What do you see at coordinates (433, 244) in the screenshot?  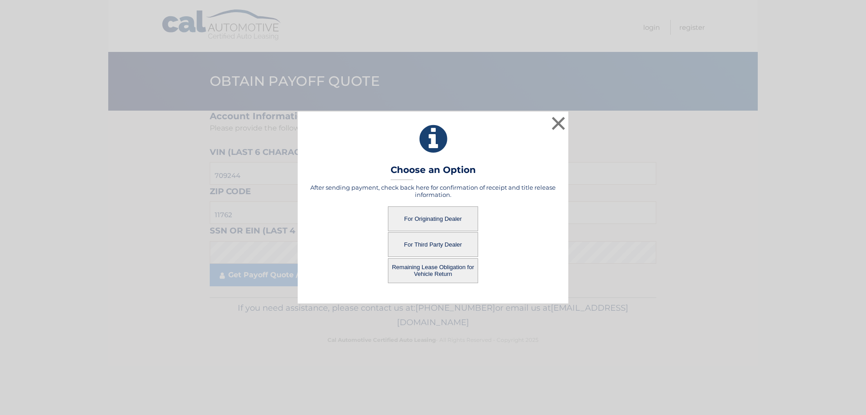 I see `button: For Third Party Dealer` at bounding box center [433, 244].